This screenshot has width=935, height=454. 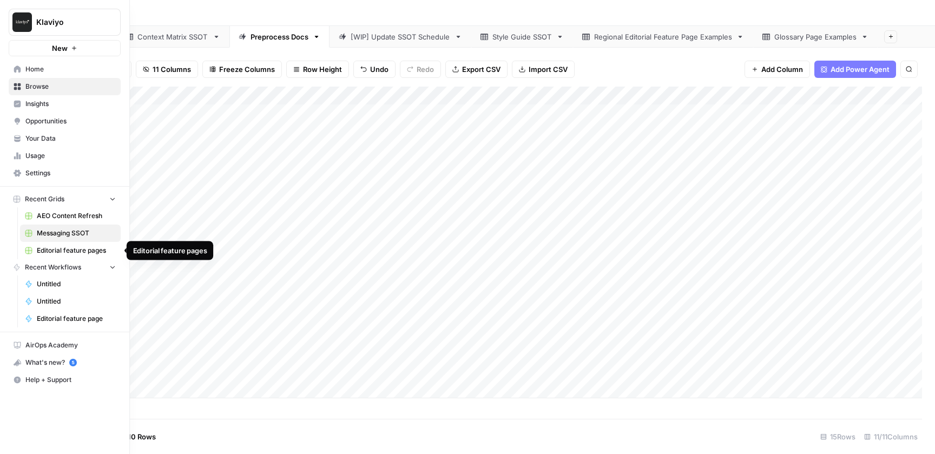 What do you see at coordinates (134, 437) in the screenshot?
I see `span: Add 10 Rows` at bounding box center [134, 437].